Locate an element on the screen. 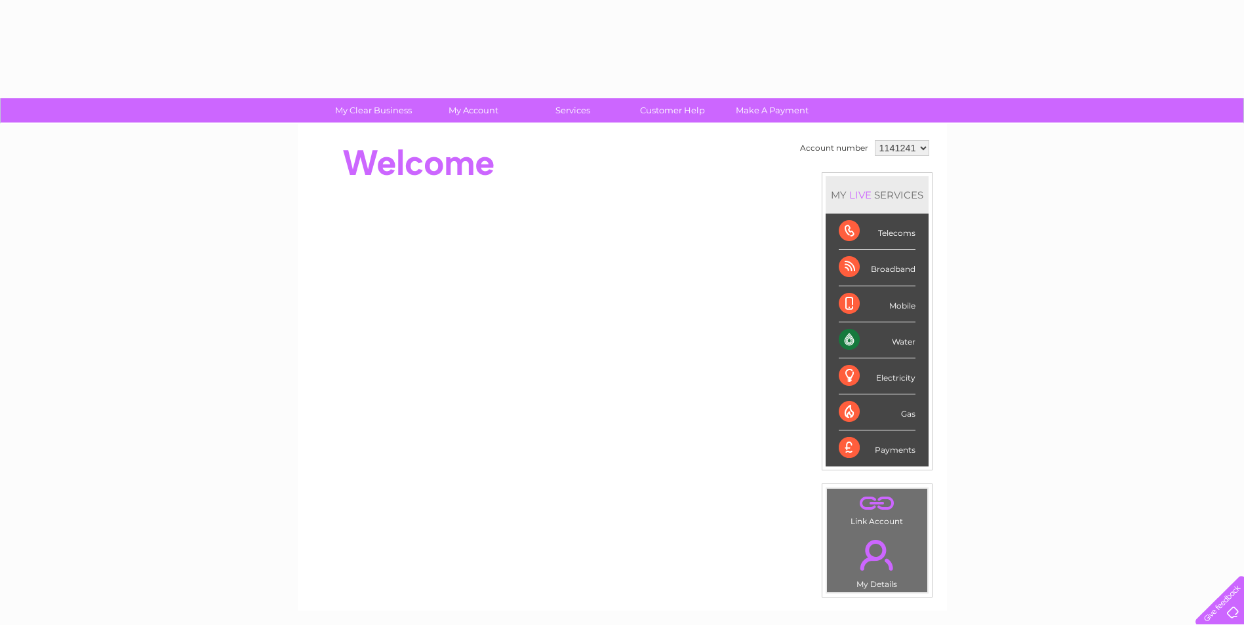 The height and width of the screenshot is (625, 1244). a: Services is located at coordinates (572, 110).